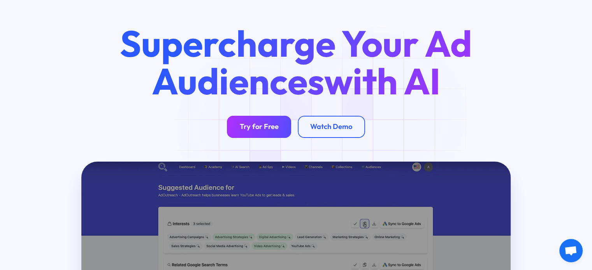  Describe the element at coordinates (571, 251) in the screenshot. I see `div: Aprire la chat` at that location.